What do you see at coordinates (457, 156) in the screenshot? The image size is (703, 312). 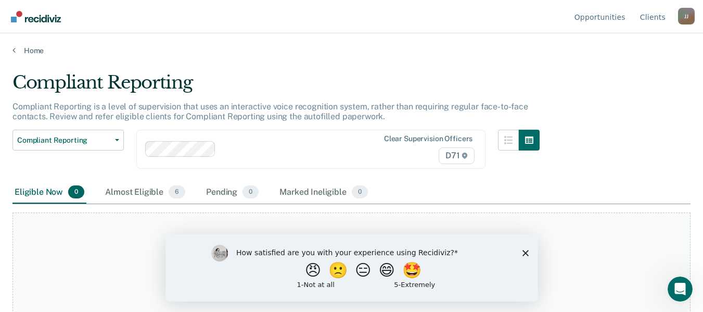 I see `span: D71` at bounding box center [457, 156].